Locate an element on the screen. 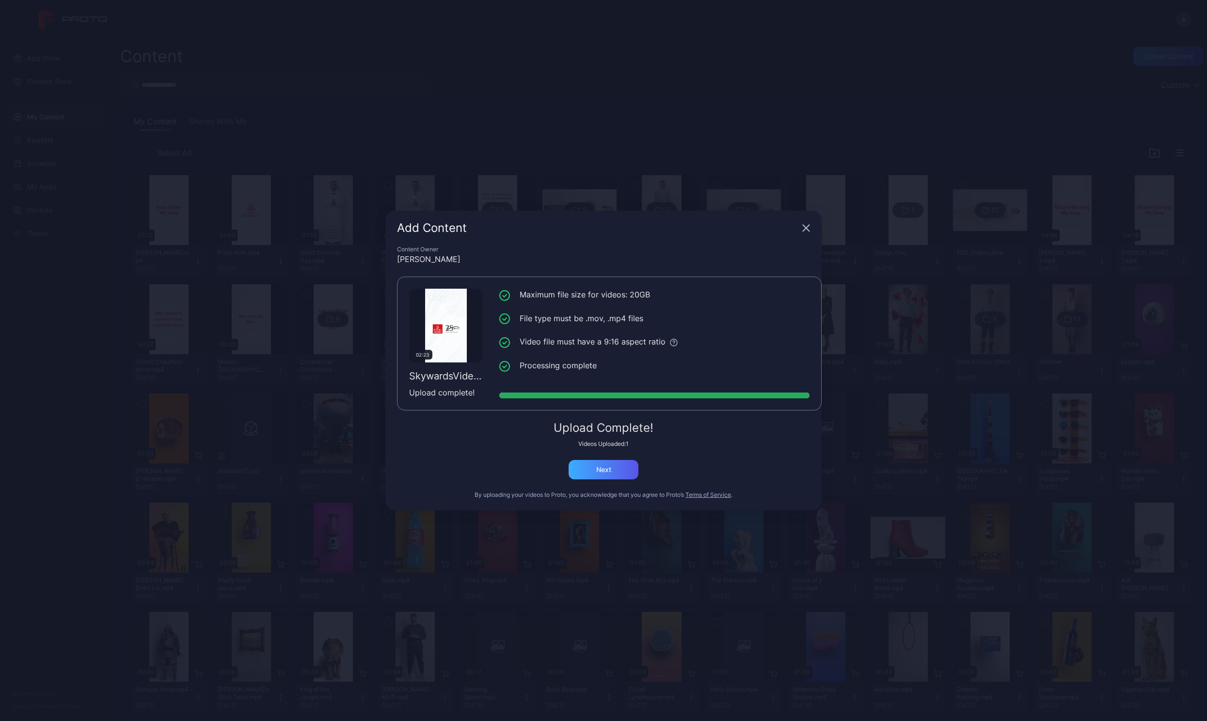 The image size is (1207, 721). div: Upload Complete! is located at coordinates (604, 428).